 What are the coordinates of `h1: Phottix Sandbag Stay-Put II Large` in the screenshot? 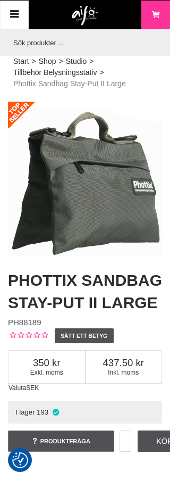 It's located at (85, 291).